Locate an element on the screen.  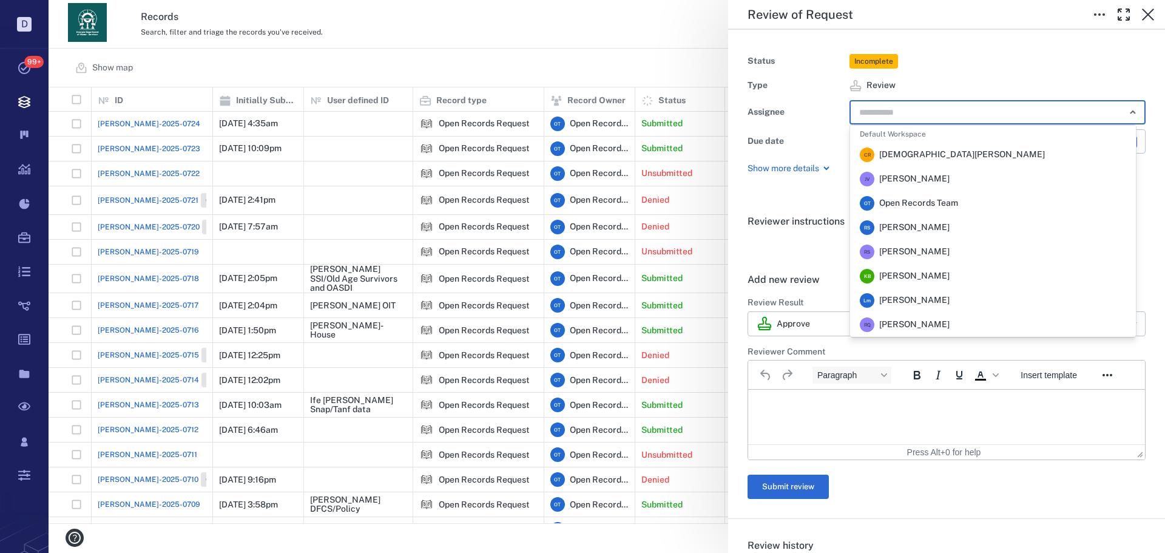
button: Toggle Fullscreen is located at coordinates (1124, 15).